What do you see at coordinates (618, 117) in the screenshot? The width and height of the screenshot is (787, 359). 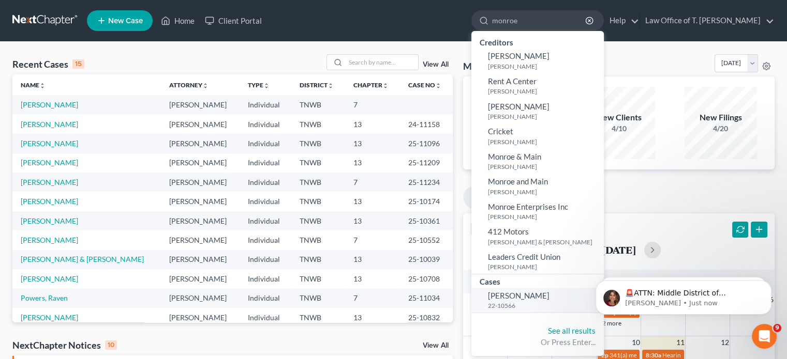 I see `div: New Clients` at bounding box center [618, 117].